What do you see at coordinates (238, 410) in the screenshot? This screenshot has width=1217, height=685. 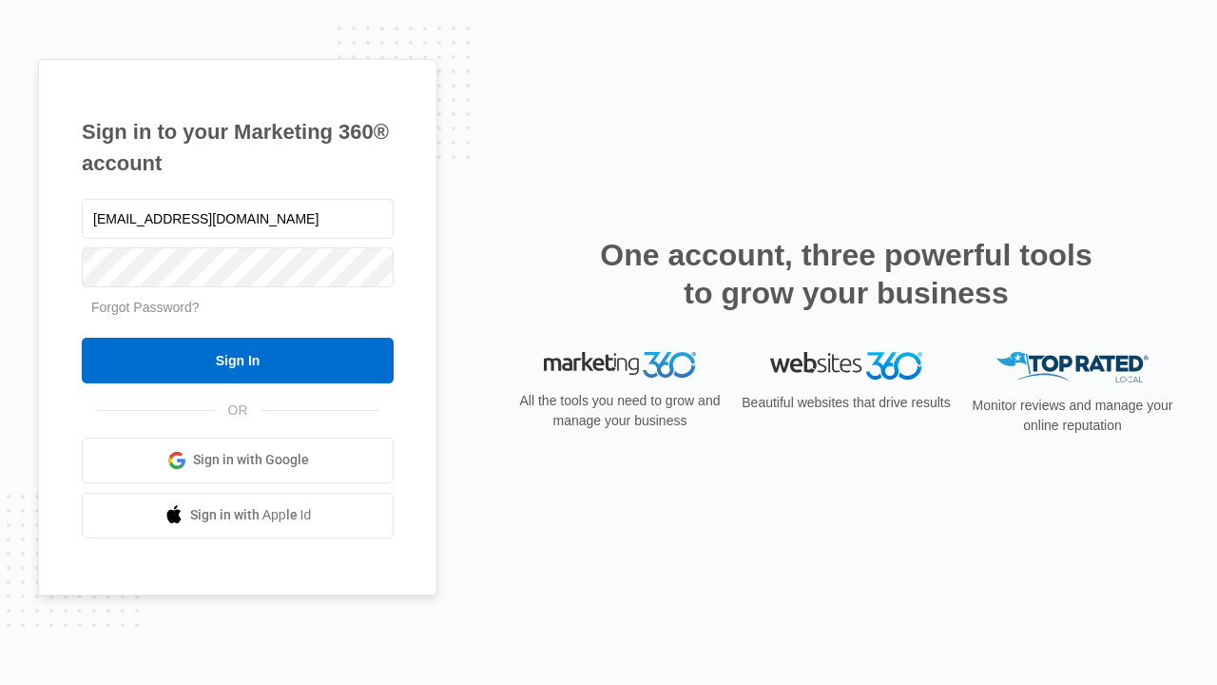 I see `span: OR` at bounding box center [238, 410].